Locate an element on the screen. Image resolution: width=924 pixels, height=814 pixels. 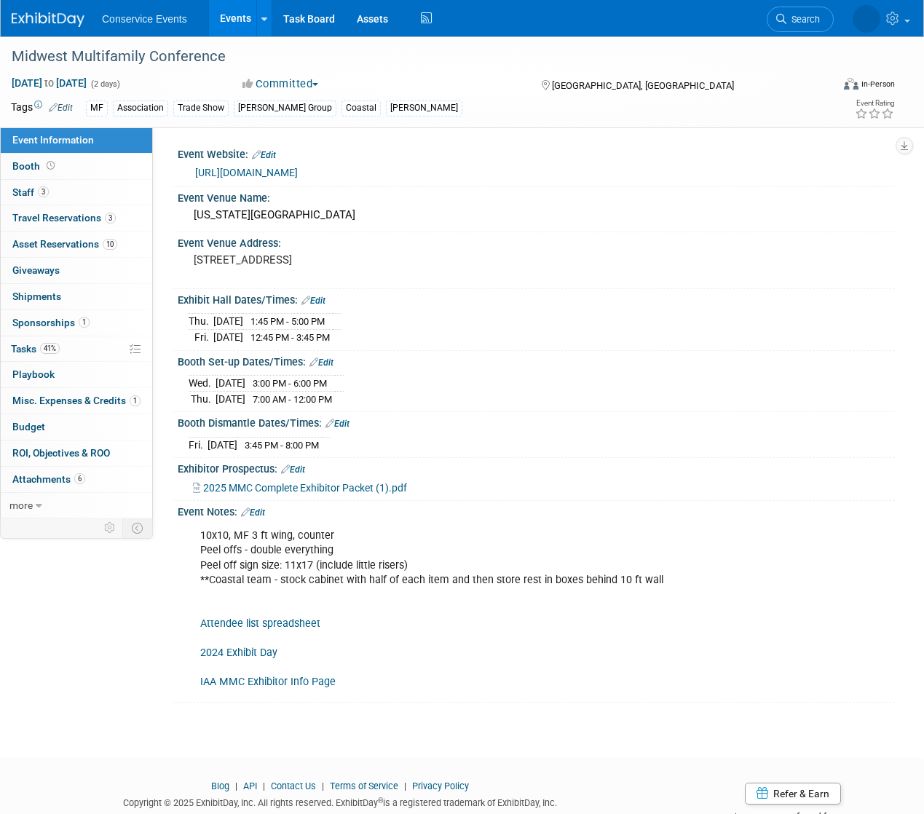
a: Refer & Earn is located at coordinates (793, 794).